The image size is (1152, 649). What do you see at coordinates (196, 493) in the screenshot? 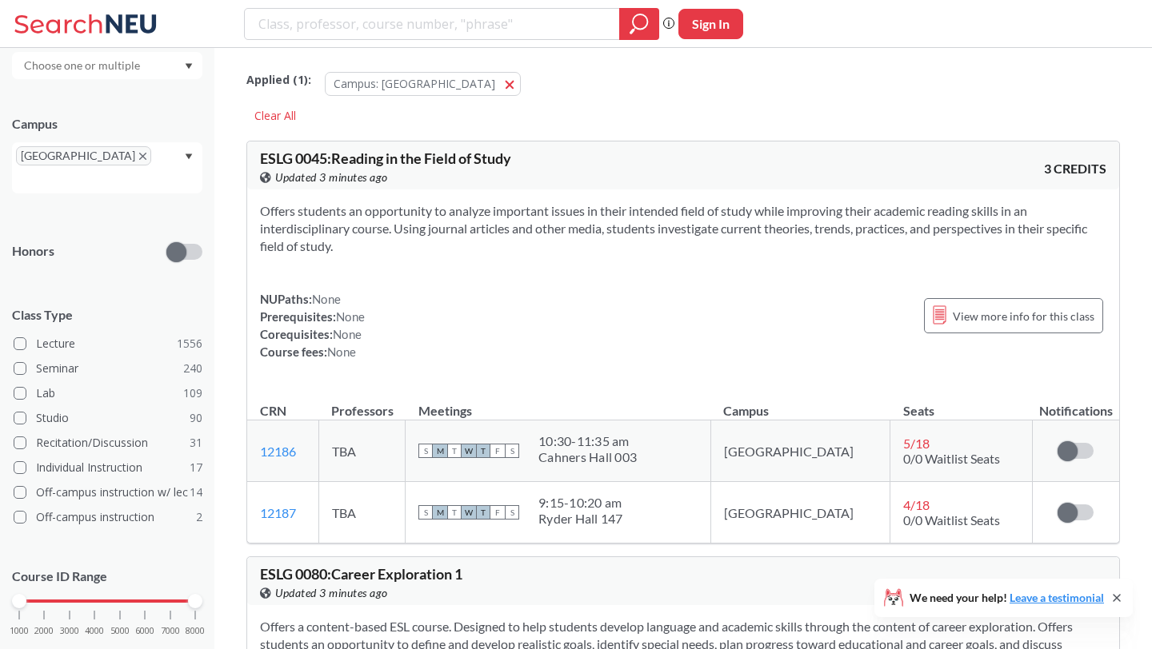
I see `span: 14` at bounding box center [196, 493].